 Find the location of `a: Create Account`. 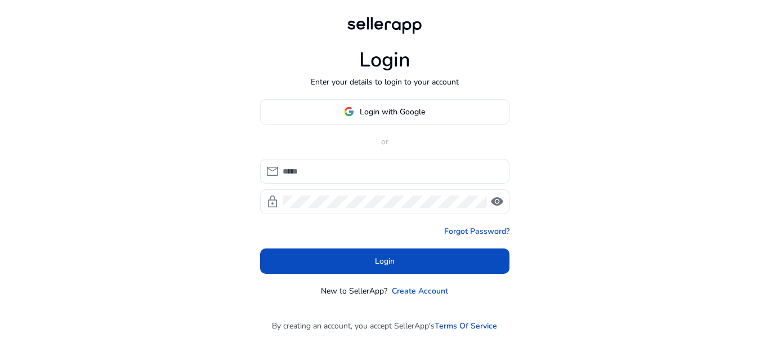

a: Create Account is located at coordinates (420, 290).